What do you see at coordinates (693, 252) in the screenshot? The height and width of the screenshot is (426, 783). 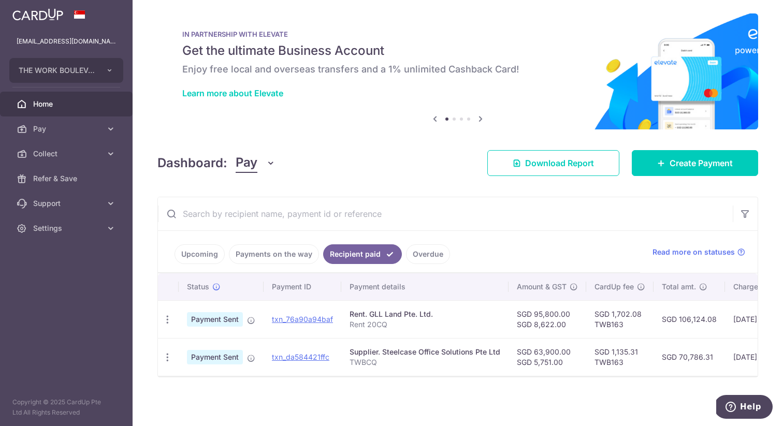 I see `span: Read more on statuses` at bounding box center [693, 252].